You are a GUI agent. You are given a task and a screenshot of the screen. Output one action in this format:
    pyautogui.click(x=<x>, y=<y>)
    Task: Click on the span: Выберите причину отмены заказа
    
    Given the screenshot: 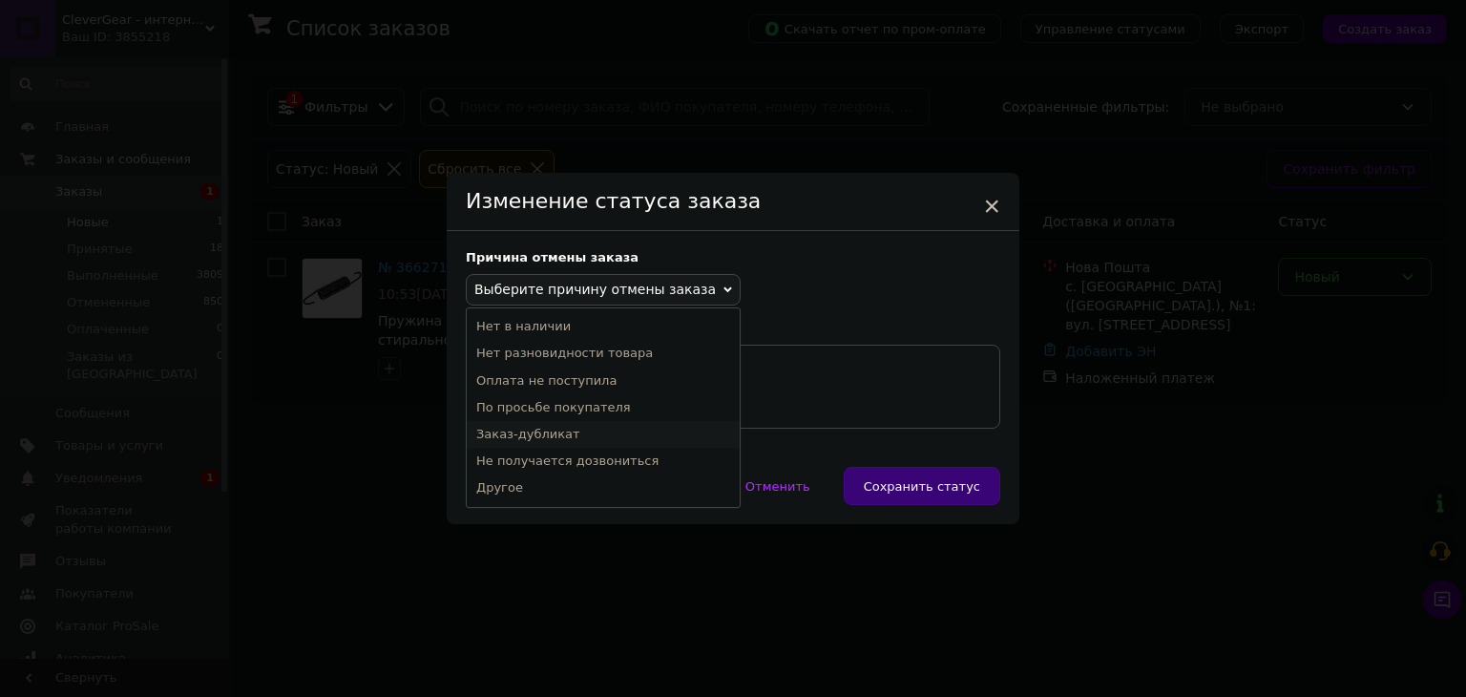 What is the action you would take?
    pyautogui.click(x=595, y=289)
    